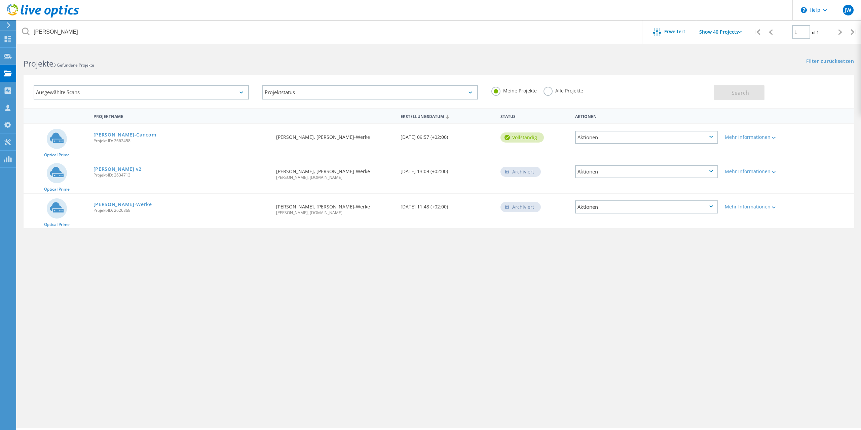 This screenshot has width=861, height=430. Describe the element at coordinates (181, 141) in the screenshot. I see `span: Projekt-ID: 2662458` at that location.